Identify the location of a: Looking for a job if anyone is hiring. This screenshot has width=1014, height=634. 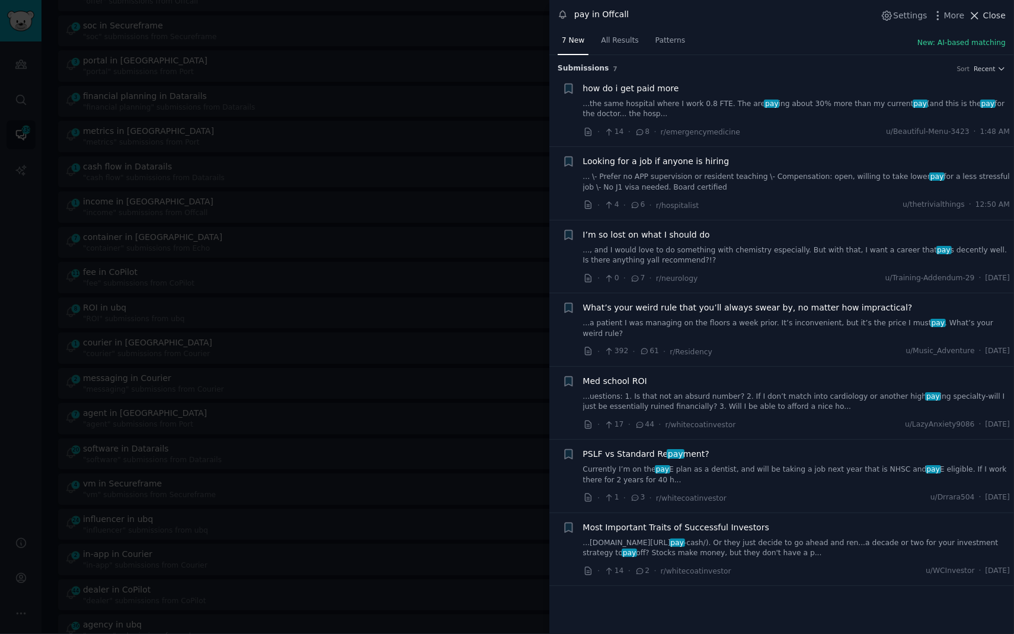
(656, 161).